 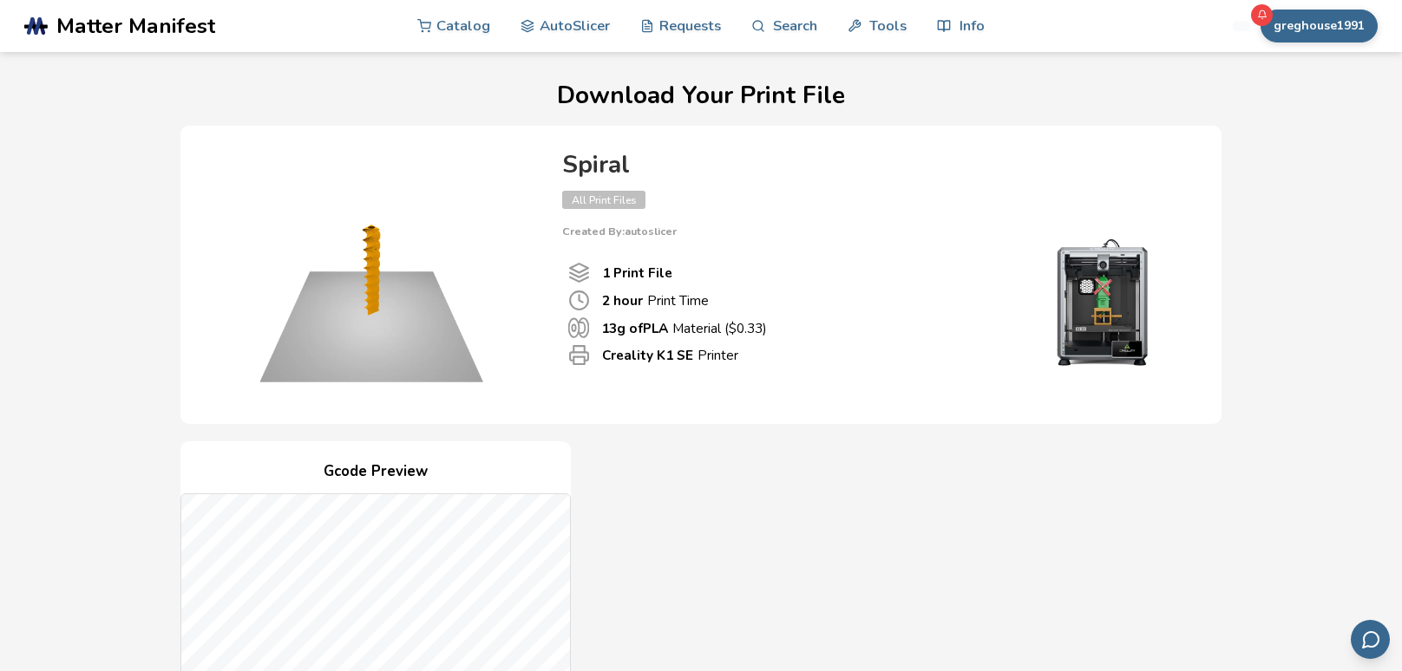 I want to click on span: Print Time, so click(x=579, y=300).